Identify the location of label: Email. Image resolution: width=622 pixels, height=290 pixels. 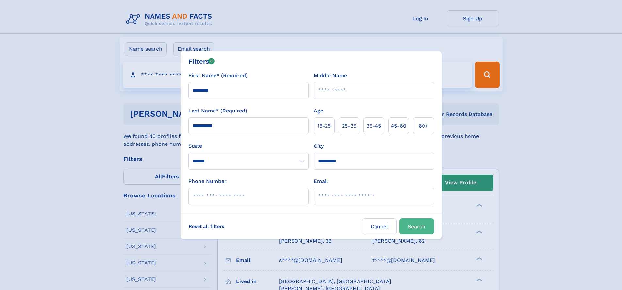
(321, 181).